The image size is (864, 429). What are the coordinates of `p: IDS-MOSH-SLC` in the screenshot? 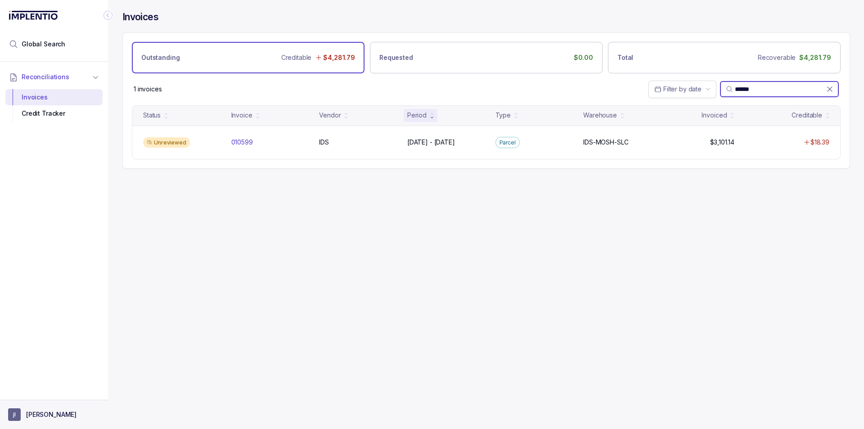 It's located at (606, 142).